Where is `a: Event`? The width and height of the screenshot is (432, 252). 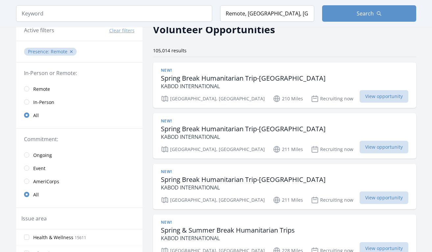 a: Event is located at coordinates (79, 168).